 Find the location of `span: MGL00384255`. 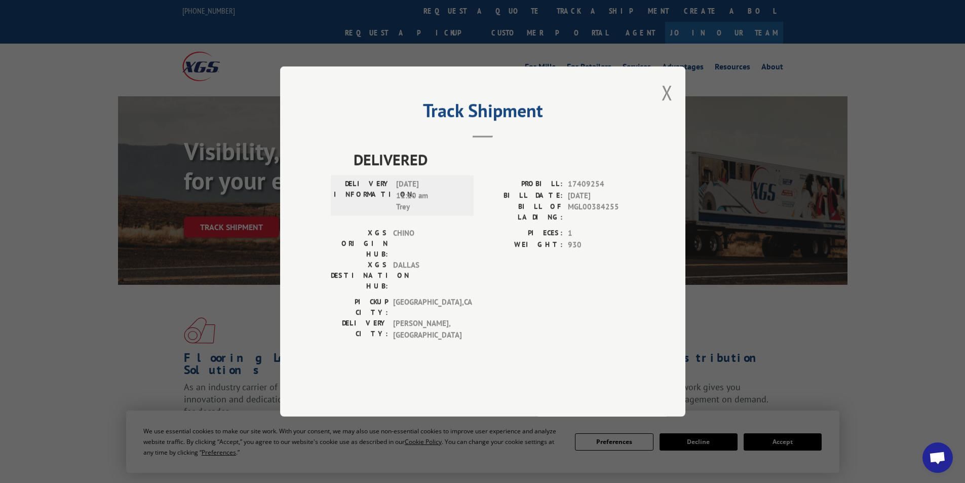

span: MGL00384255 is located at coordinates (602, 212).